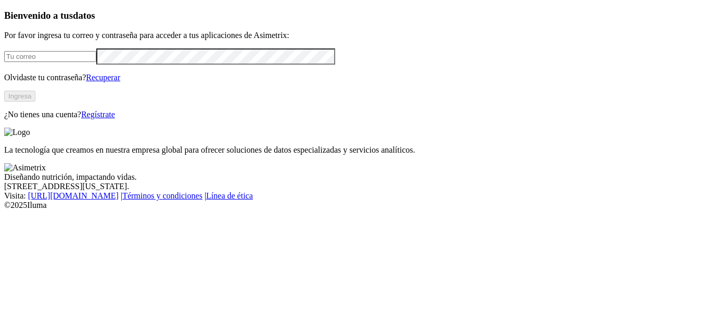  Describe the element at coordinates (230, 195) in the screenshot. I see `a: Línea de ética` at that location.